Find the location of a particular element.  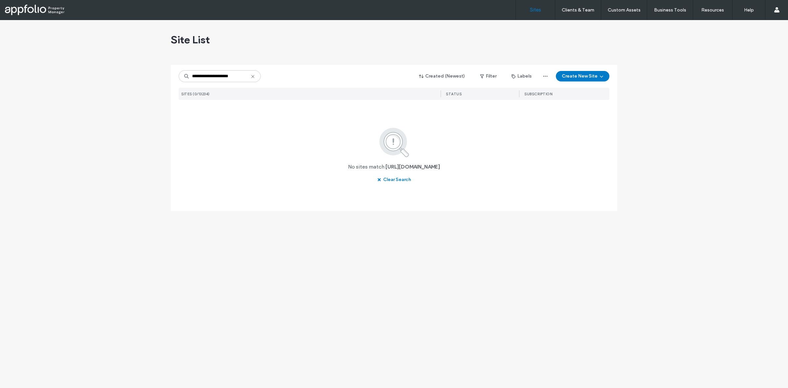

span: SUBSCRIPTION is located at coordinates (538, 94).